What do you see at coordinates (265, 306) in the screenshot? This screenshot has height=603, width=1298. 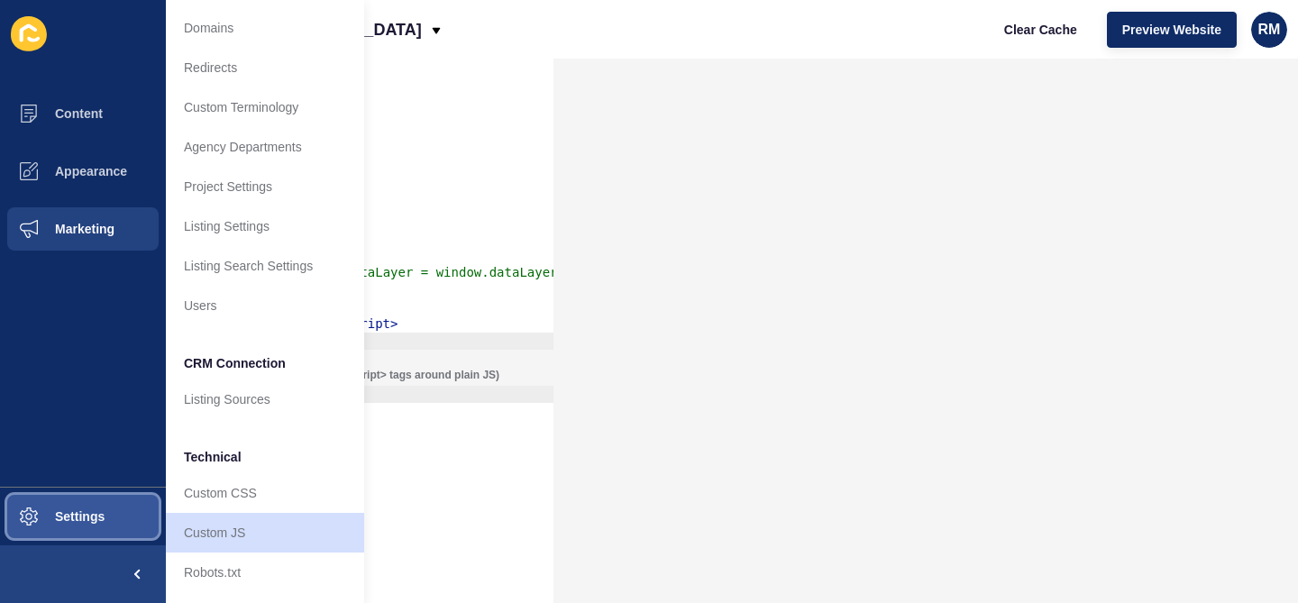 I see `a: Users` at bounding box center [265, 306].